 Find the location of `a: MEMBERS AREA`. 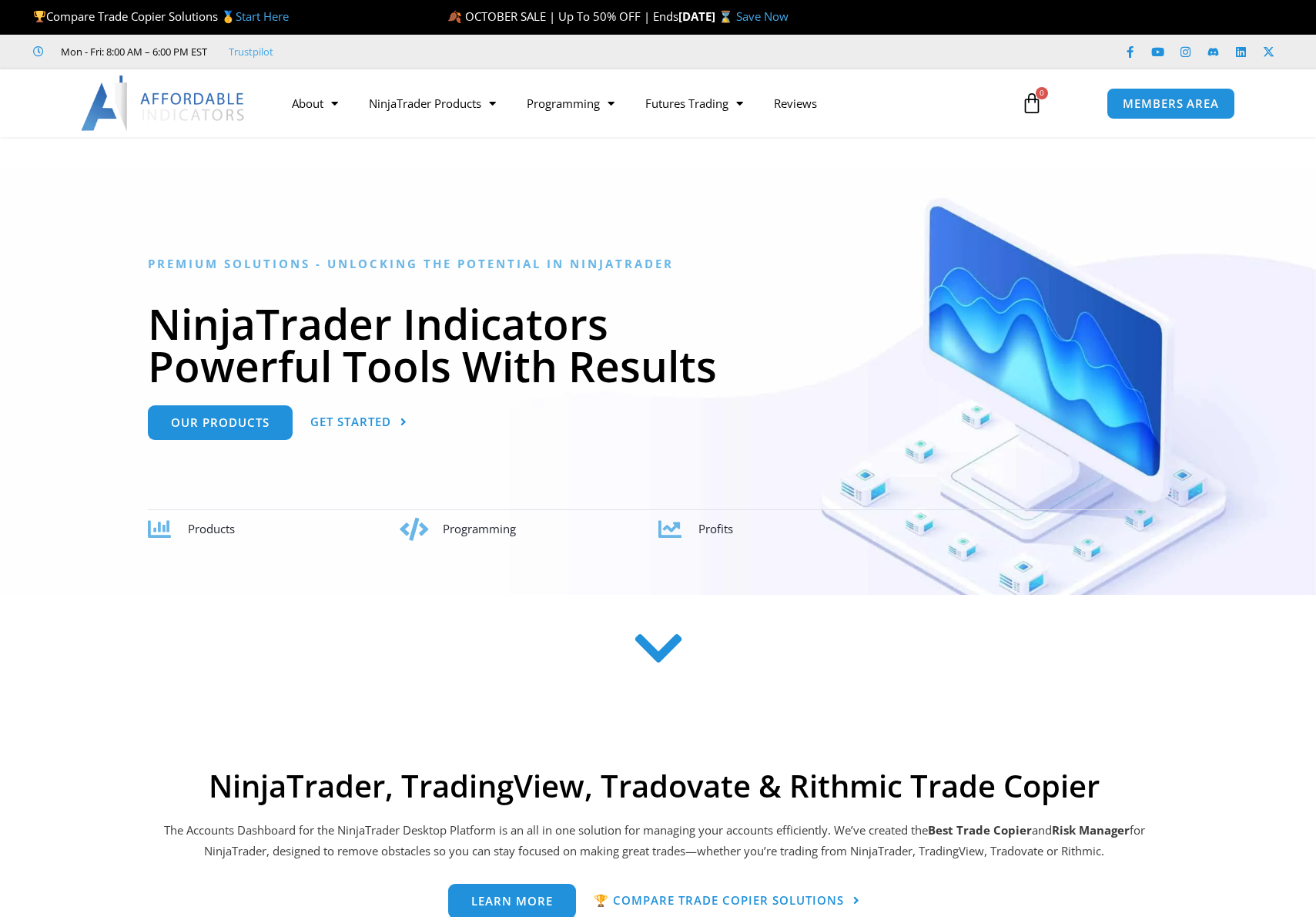

a: MEMBERS AREA is located at coordinates (1170, 103).